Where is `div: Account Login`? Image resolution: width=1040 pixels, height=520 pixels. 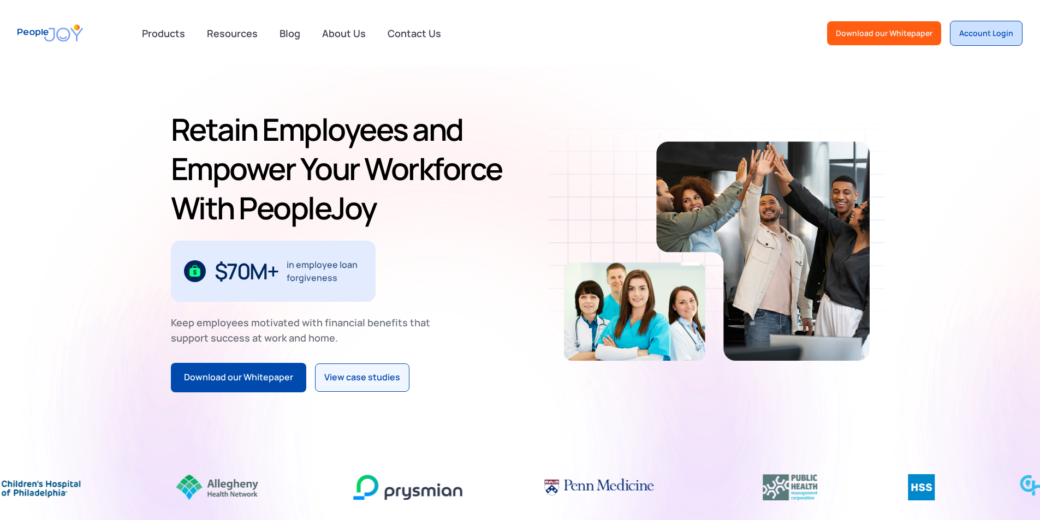
div: Account Login is located at coordinates (986, 33).